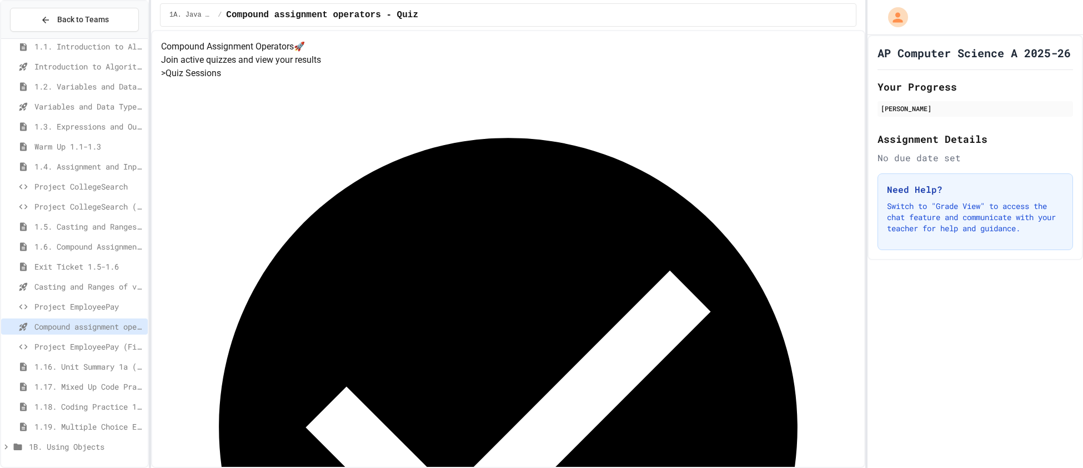 The width and height of the screenshot is (1083, 468). I want to click on p: Join active quizzes and view your results, so click(508, 60).